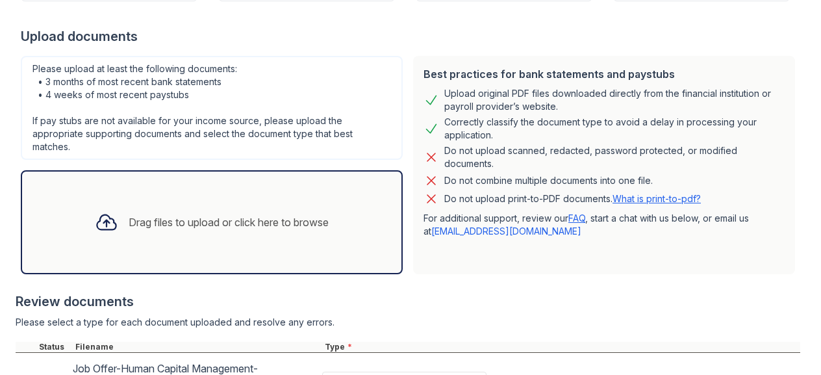 This screenshot has height=375, width=821. Describe the element at coordinates (198, 347) in the screenshot. I see `div: Filename` at that location.